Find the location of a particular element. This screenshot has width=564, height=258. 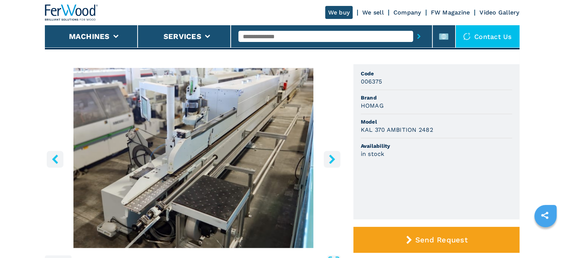

button: left-button is located at coordinates (55, 159).